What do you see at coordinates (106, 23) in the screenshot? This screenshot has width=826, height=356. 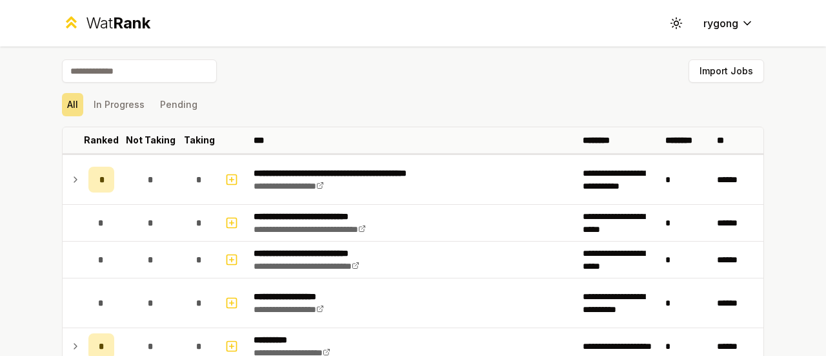 I see `a: WatRank` at bounding box center [106, 23].